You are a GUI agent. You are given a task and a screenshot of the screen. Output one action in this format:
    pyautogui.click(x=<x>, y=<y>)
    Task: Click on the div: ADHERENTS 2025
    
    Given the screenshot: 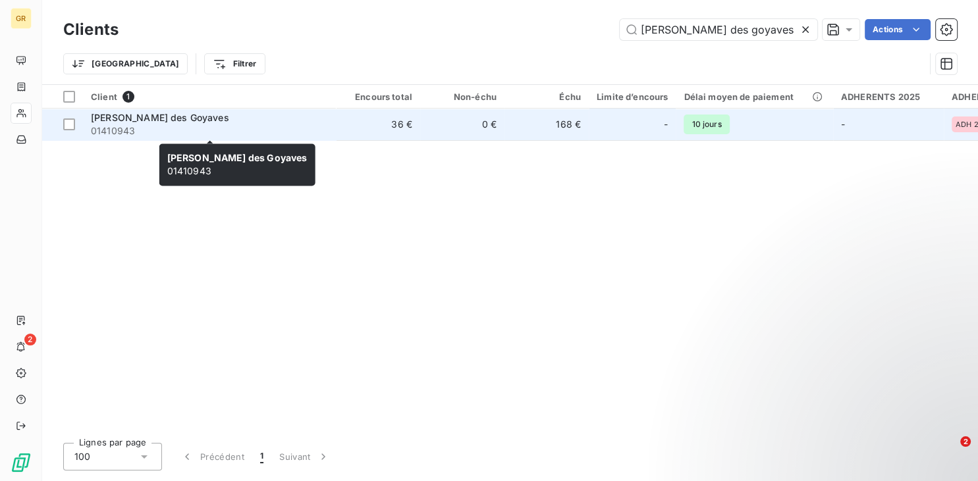 What is the action you would take?
    pyautogui.click(x=889, y=97)
    